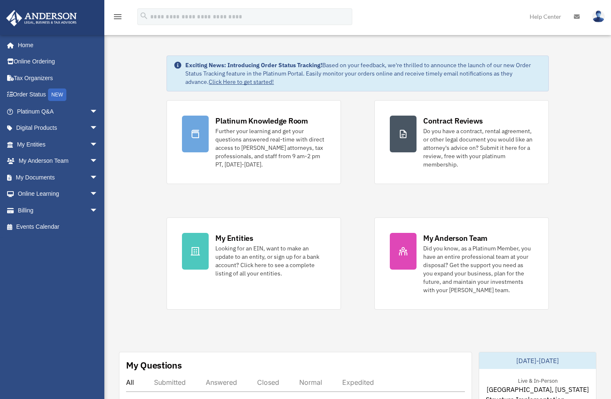 This screenshot has height=399, width=611. Describe the element at coordinates (118, 18) in the screenshot. I see `a: menu` at that location.